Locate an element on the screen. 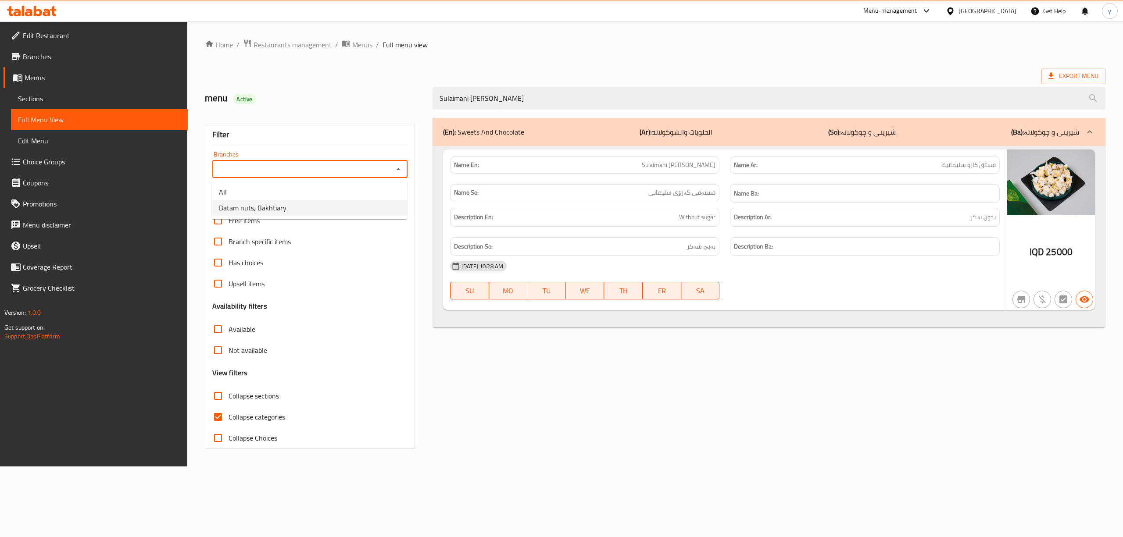 This screenshot has height=537, width=1123. a: Edit Restaurant is located at coordinates (96, 36).